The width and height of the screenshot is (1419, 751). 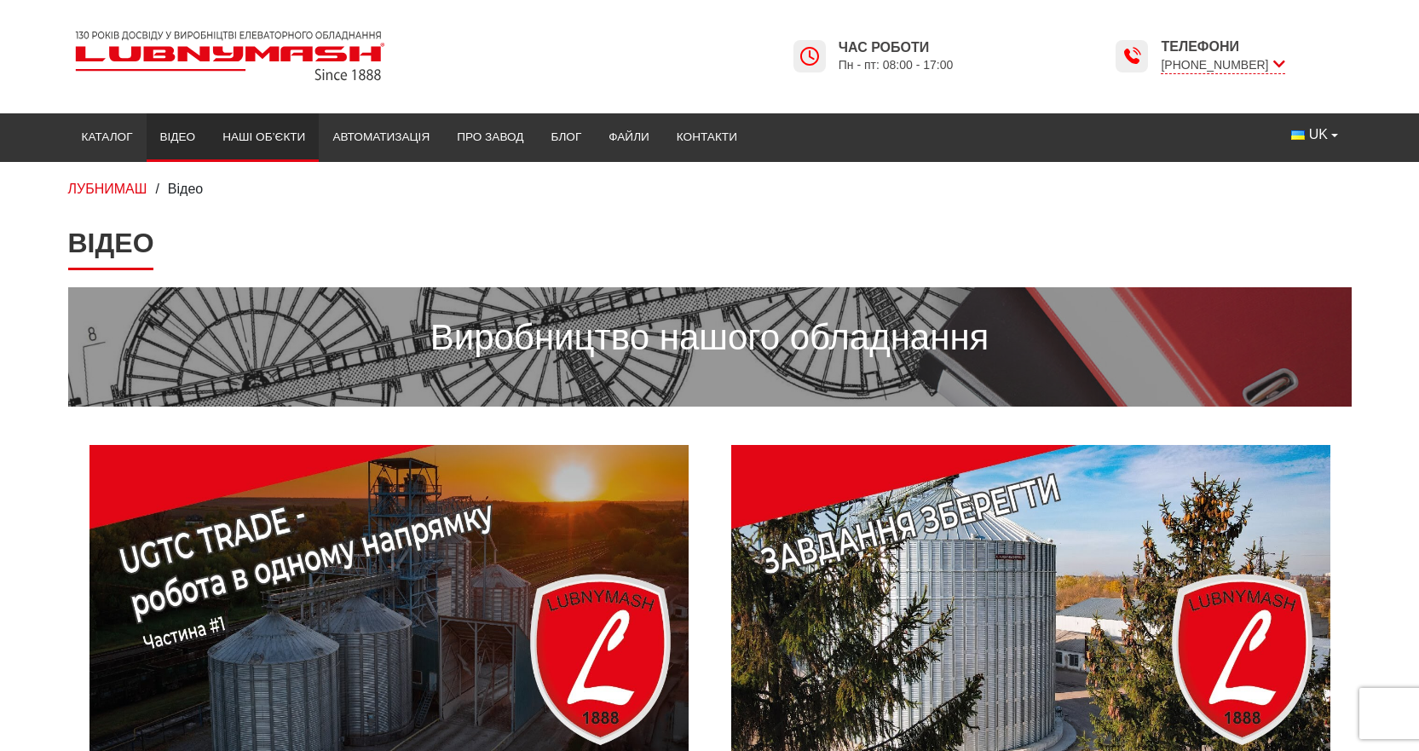 What do you see at coordinates (230, 55) in the screenshot?
I see `img: Lubnymash` at bounding box center [230, 55].